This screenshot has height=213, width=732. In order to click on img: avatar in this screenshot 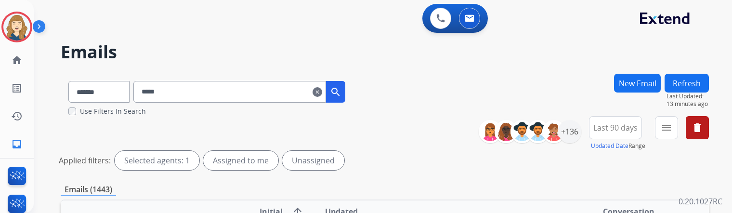, I will do `click(17, 27)`.